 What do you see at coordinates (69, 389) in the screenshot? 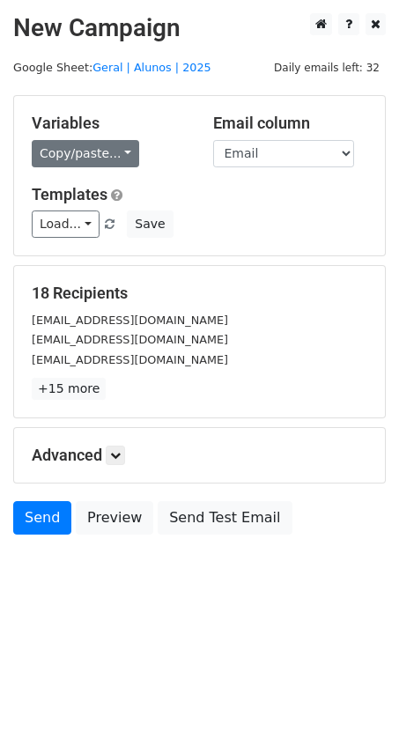
I see `a: +15 more` at bounding box center [69, 389].